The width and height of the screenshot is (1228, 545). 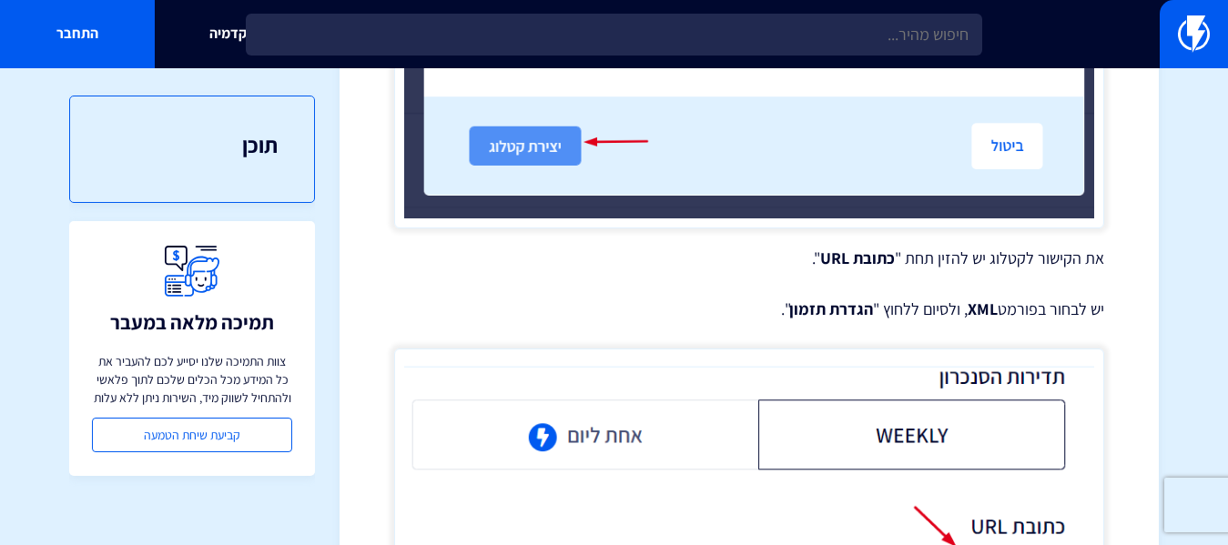 What do you see at coordinates (192, 379) in the screenshot?
I see `p: צוות התמיכה שלנו יסייע לכם להעביר את כל המידע מכל הכלים שלכם לתוך פלאשי ולהתחיל לשווק מיד, השירות...` at bounding box center [192, 379].